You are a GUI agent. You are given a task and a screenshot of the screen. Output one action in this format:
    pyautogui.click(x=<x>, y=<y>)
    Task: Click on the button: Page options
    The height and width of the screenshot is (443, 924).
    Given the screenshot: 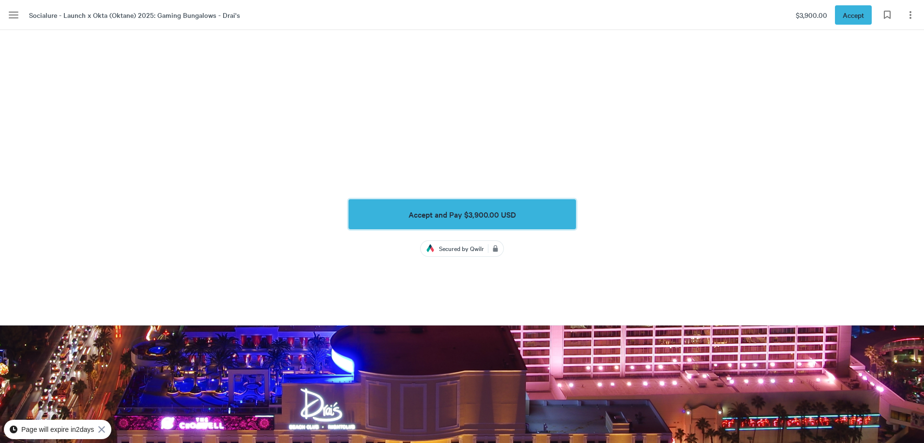 What is the action you would take?
    pyautogui.click(x=910, y=15)
    